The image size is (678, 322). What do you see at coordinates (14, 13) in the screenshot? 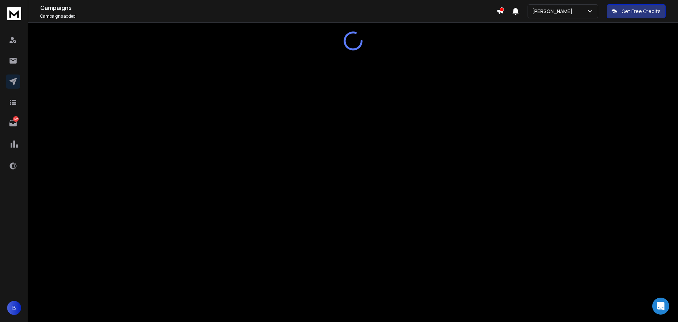
I see `img: logo` at bounding box center [14, 13].